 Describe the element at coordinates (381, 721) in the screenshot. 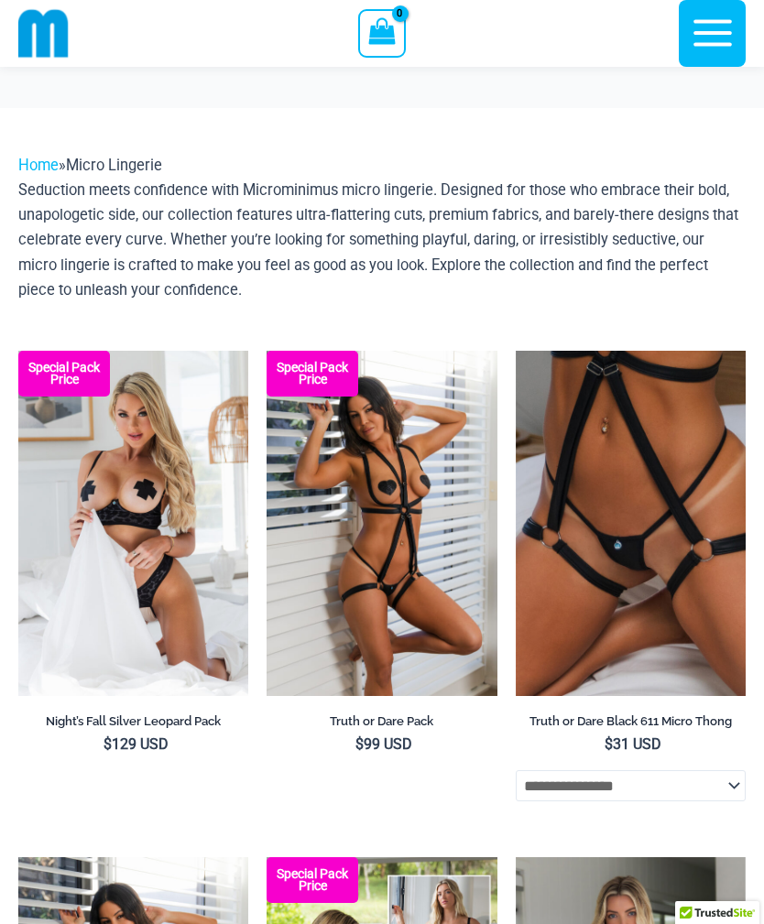

I see `h2: Truth or Dare Pack` at that location.